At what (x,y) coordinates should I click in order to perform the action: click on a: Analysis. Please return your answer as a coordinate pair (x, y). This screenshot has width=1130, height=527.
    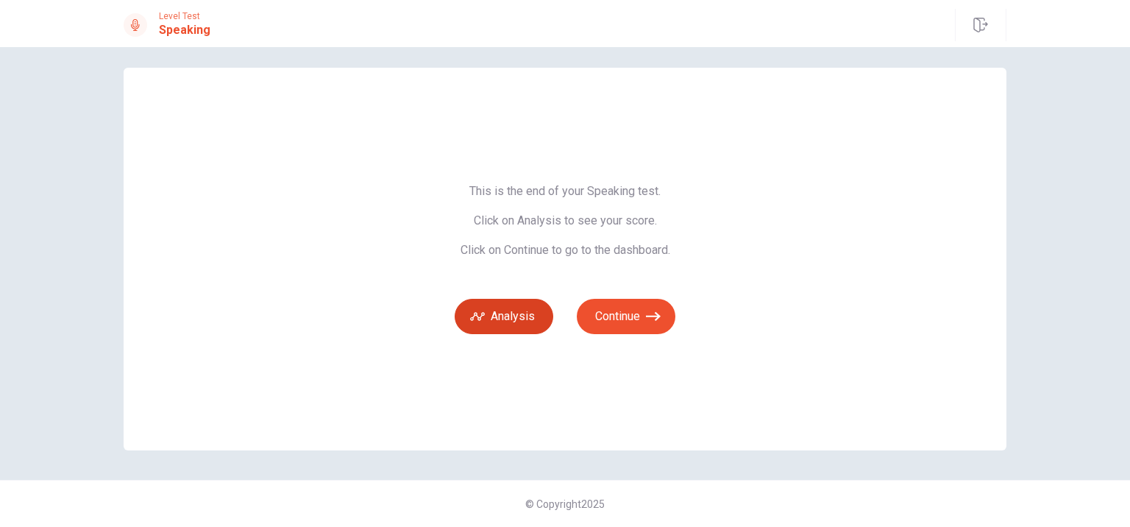
    Looking at the image, I should click on (504, 316).